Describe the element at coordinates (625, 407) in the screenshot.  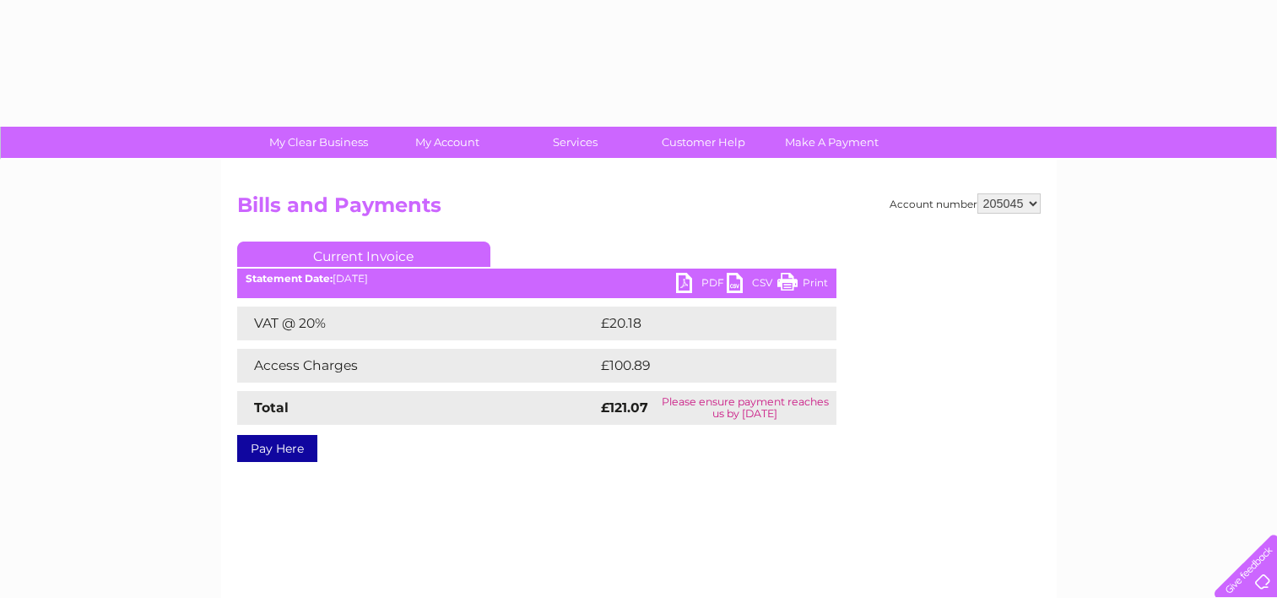
I see `strong: £121.07` at that location.